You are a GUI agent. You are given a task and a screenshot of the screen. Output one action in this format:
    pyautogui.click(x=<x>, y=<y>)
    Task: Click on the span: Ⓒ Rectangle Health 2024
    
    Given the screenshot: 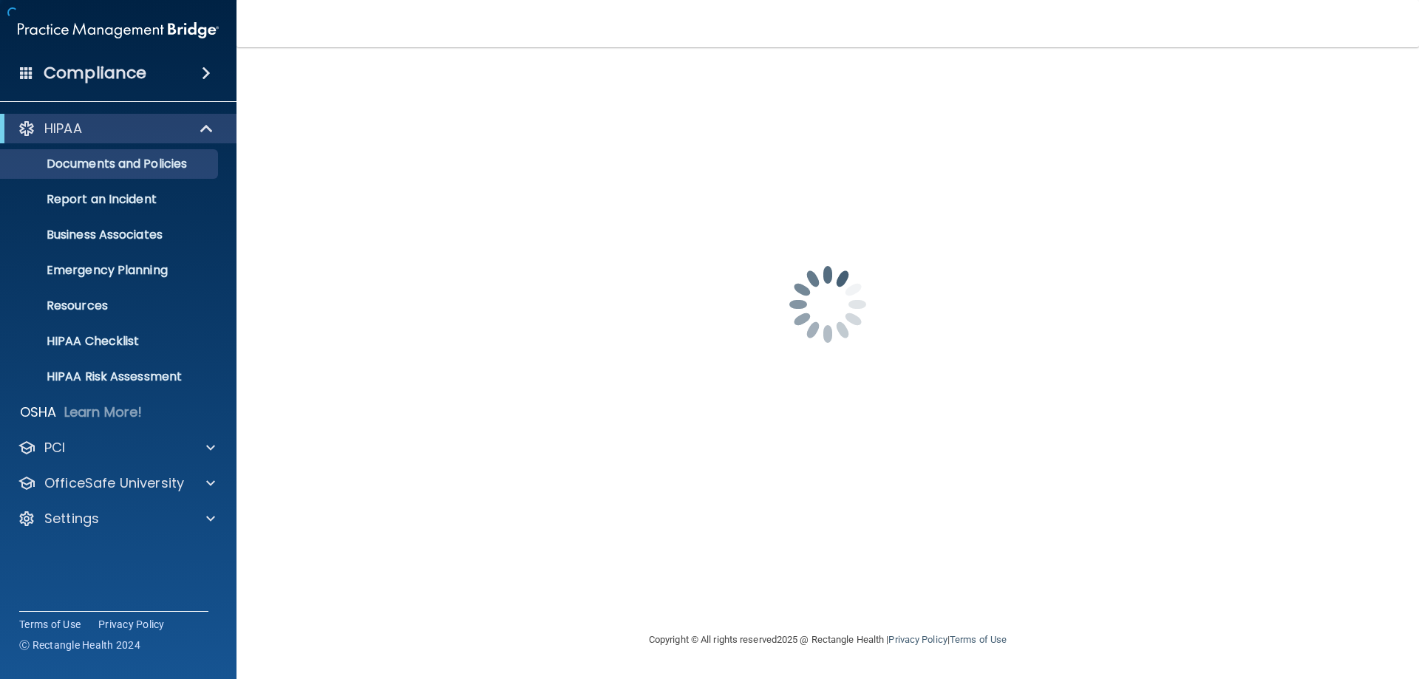 What is the action you would take?
    pyautogui.click(x=80, y=645)
    